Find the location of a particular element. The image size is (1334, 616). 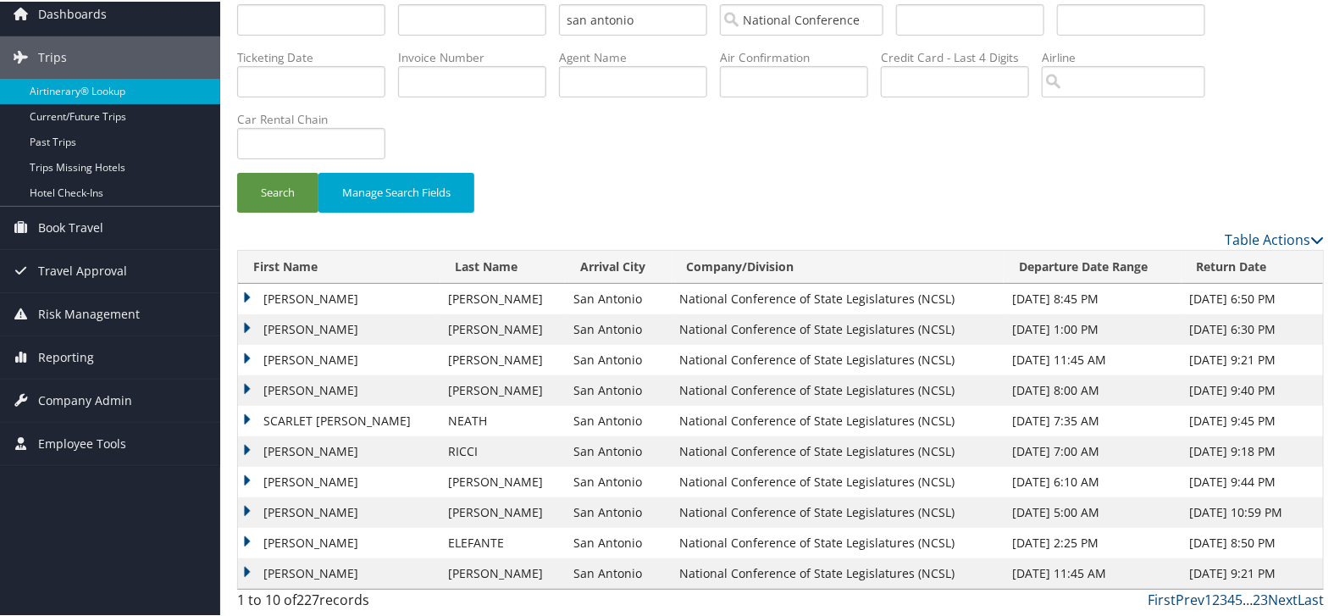

a: 23 is located at coordinates (1261, 598).